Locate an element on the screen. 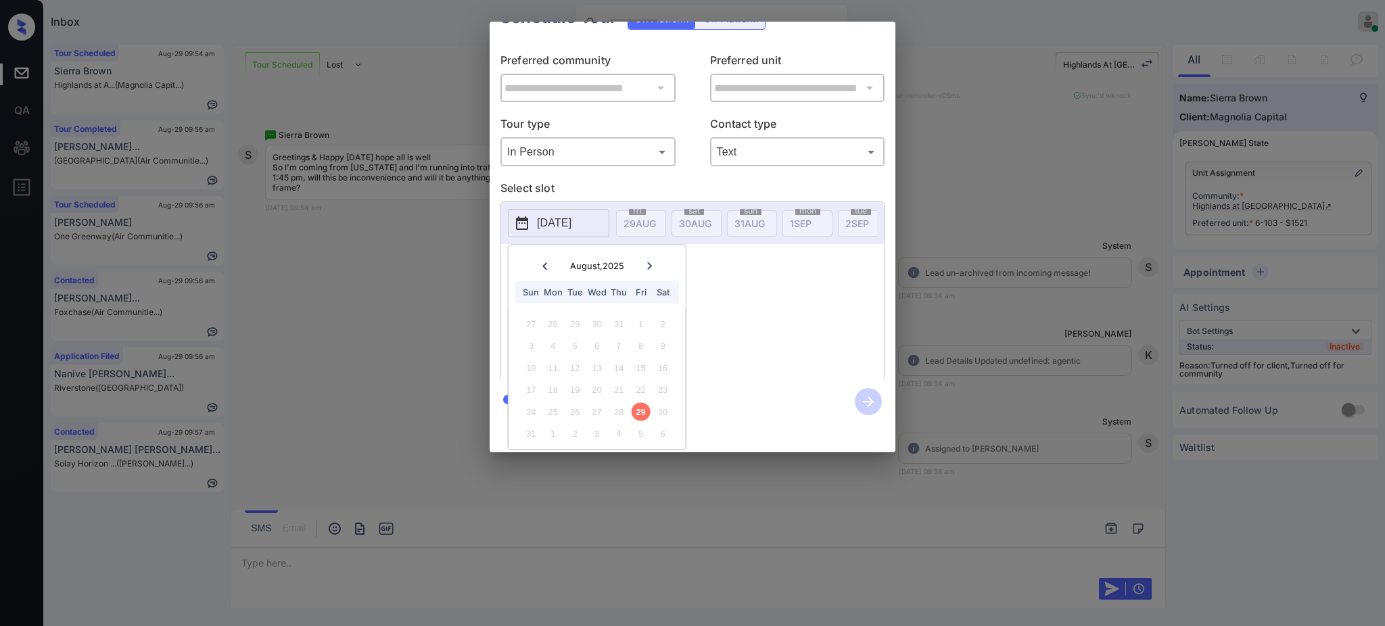  div: Not available Saturday, August 16th, 2025 is located at coordinates (662, 367).